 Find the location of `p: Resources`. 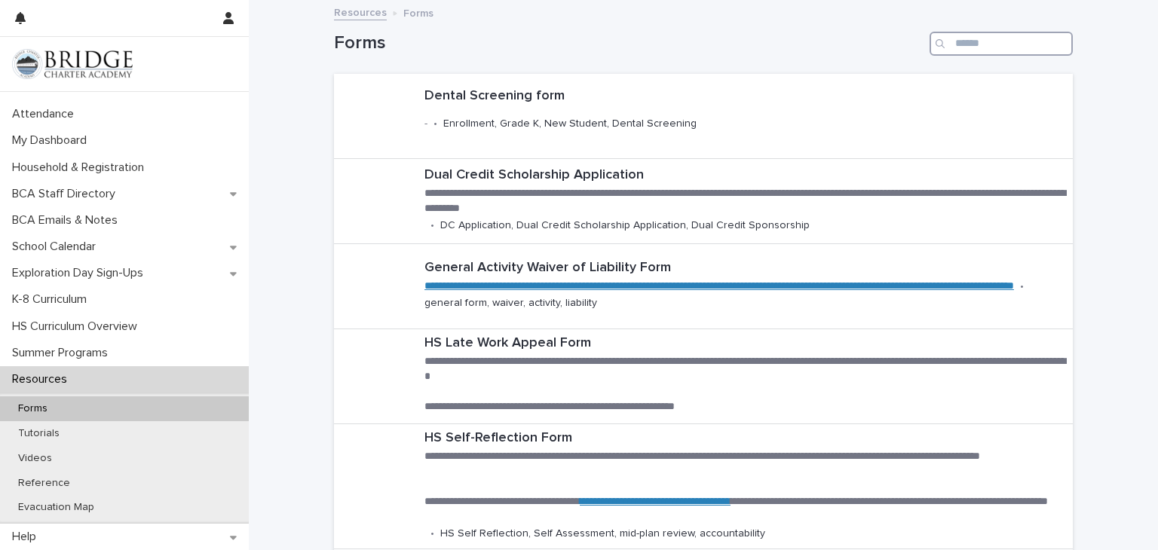

p: Resources is located at coordinates (42, 379).